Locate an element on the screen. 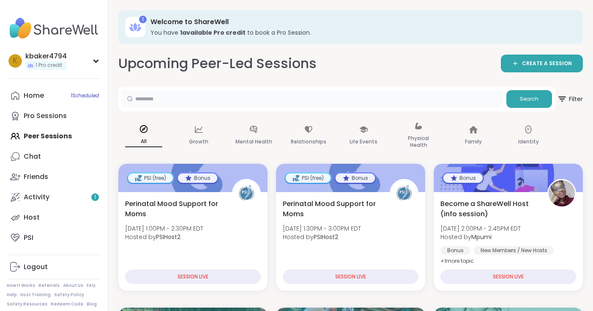 The height and width of the screenshot is (311, 593). div: New Members / New Hosts is located at coordinates (514, 250).